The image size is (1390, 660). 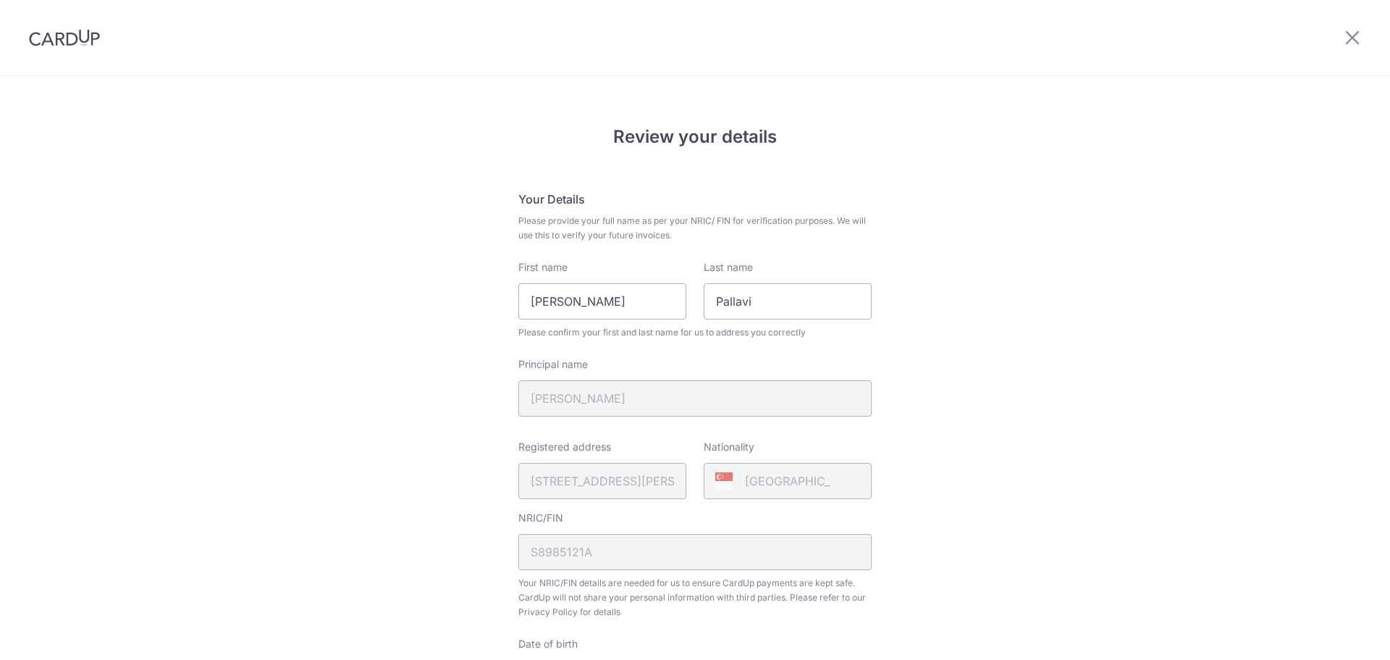 I want to click on label: Registered address, so click(x=565, y=447).